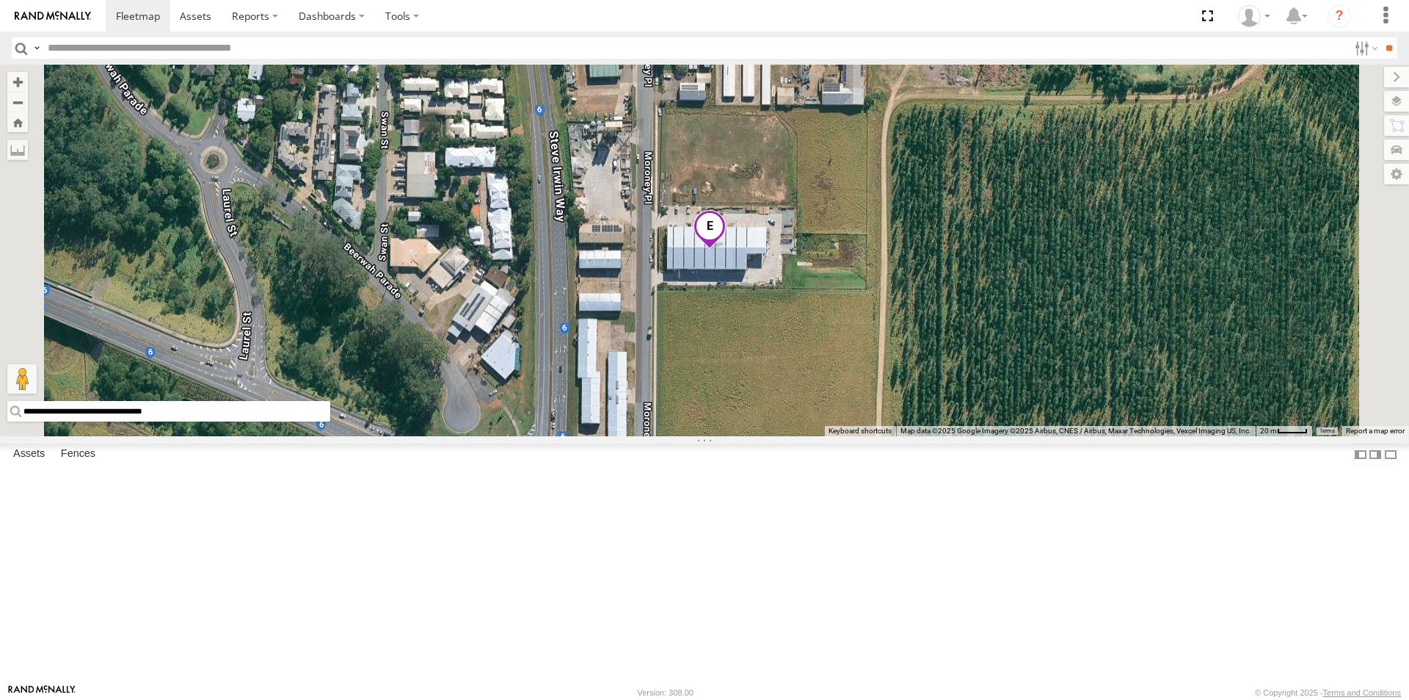 The image size is (1409, 700). I want to click on div: Laura Van Bruggen, so click(1254, 16).